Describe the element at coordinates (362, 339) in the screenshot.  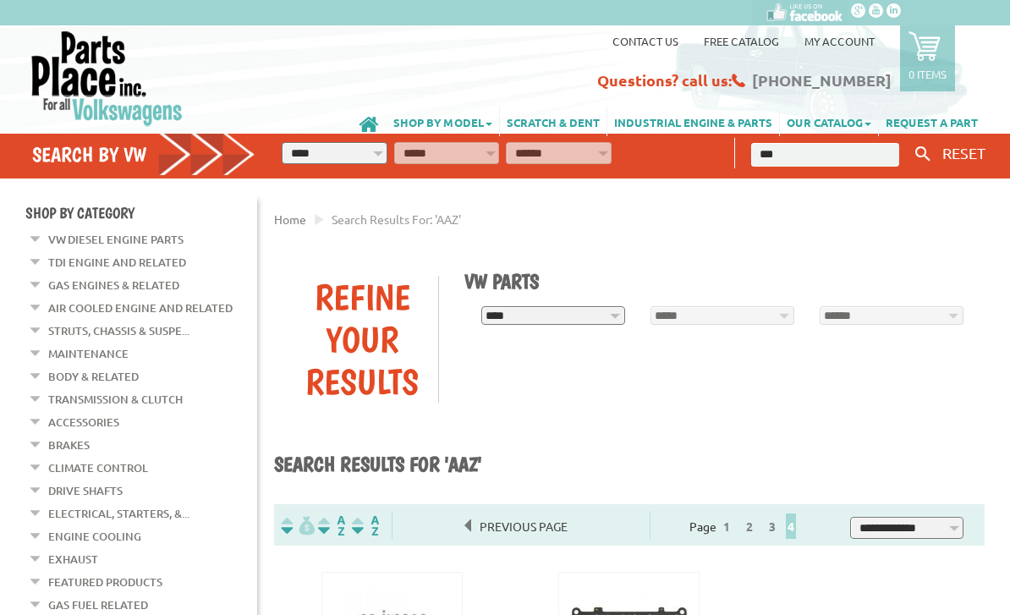
I see `div: Refine Your Results` at that location.